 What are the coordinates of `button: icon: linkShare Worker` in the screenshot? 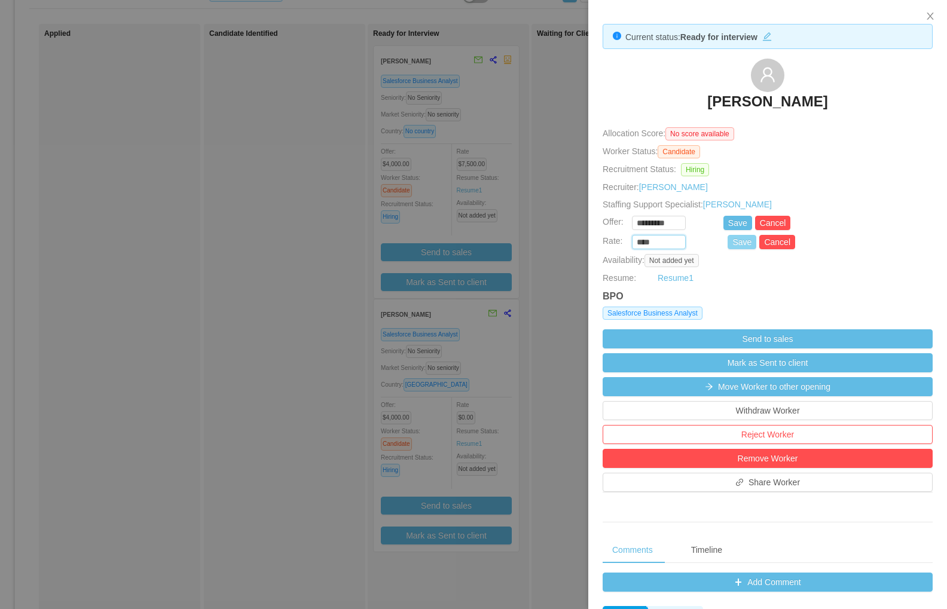 It's located at (767, 482).